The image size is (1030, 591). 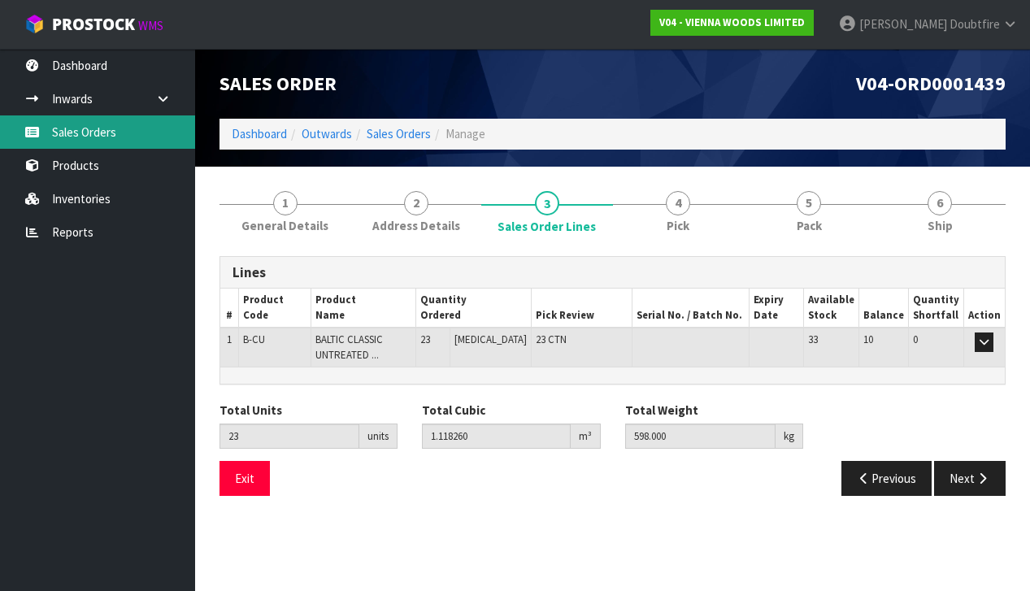 What do you see at coordinates (940, 203) in the screenshot?
I see `span: 6` at bounding box center [940, 203].